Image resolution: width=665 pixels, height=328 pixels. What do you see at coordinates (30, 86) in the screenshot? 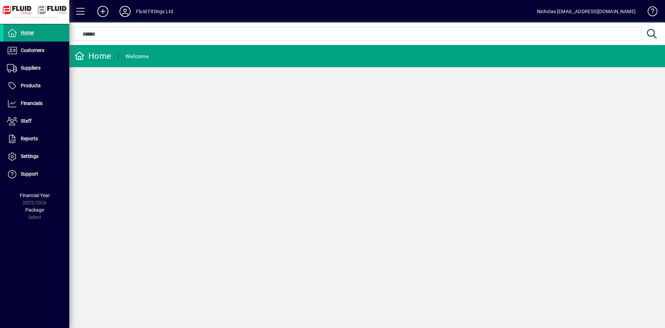
I see `span: Products` at bounding box center [30, 86].